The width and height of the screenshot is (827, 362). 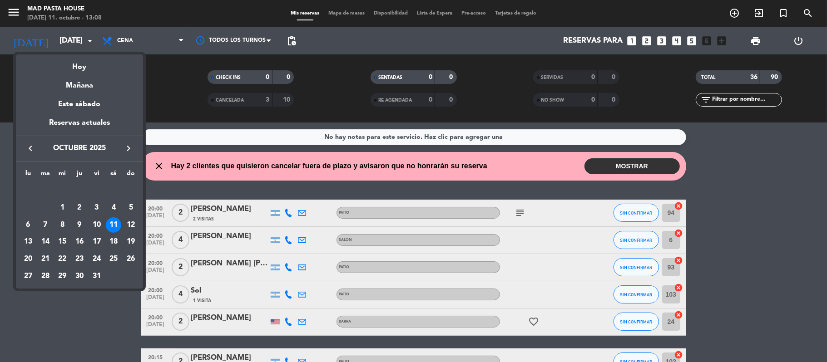 What do you see at coordinates (79, 259) in the screenshot?
I see `td: 23 de octubre de 2025` at bounding box center [79, 259].